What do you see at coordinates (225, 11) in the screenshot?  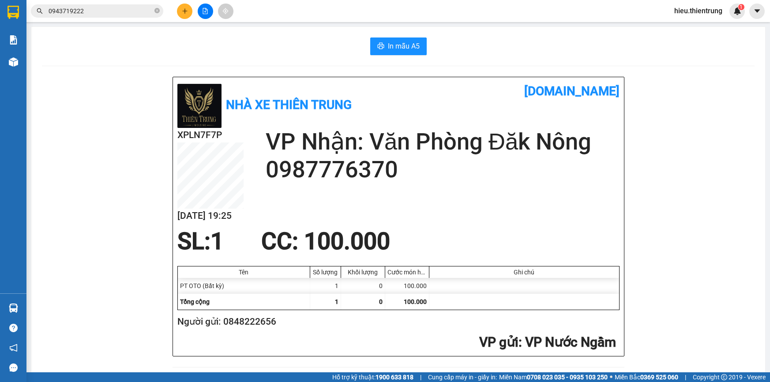 I see `span: aim` at bounding box center [225, 11].